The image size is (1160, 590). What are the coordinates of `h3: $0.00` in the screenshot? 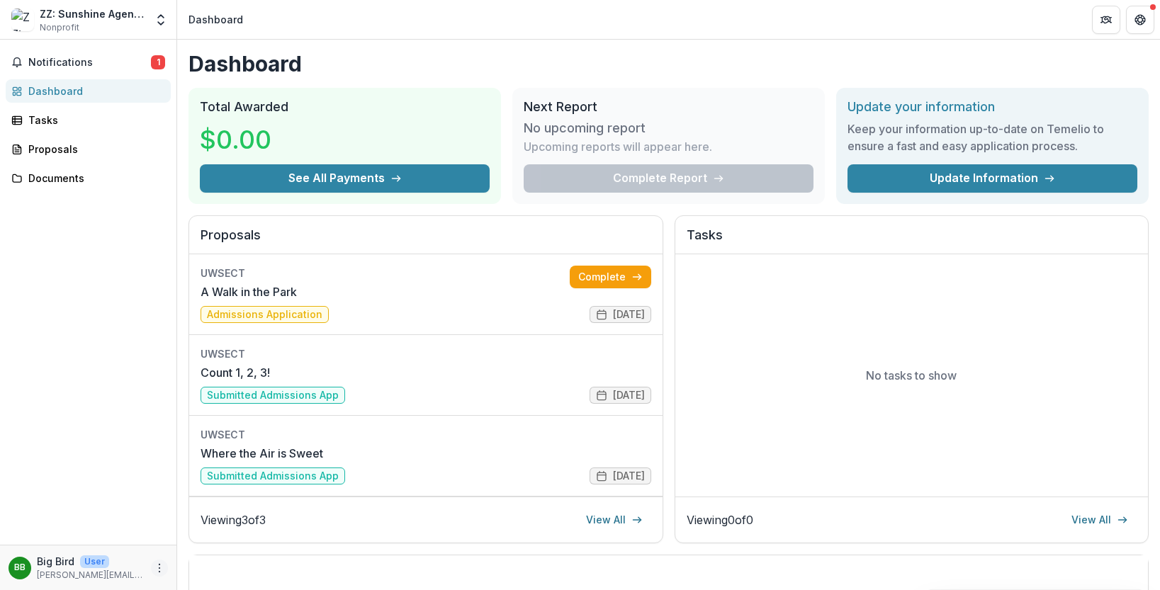 It's located at (253, 140).